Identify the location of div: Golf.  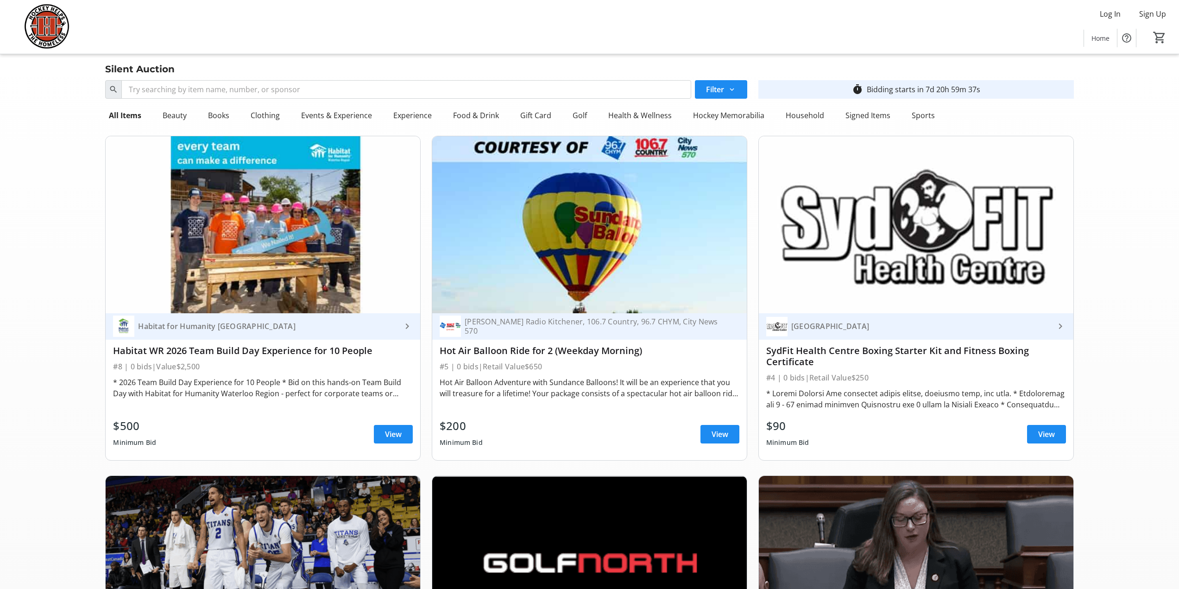
(579, 115).